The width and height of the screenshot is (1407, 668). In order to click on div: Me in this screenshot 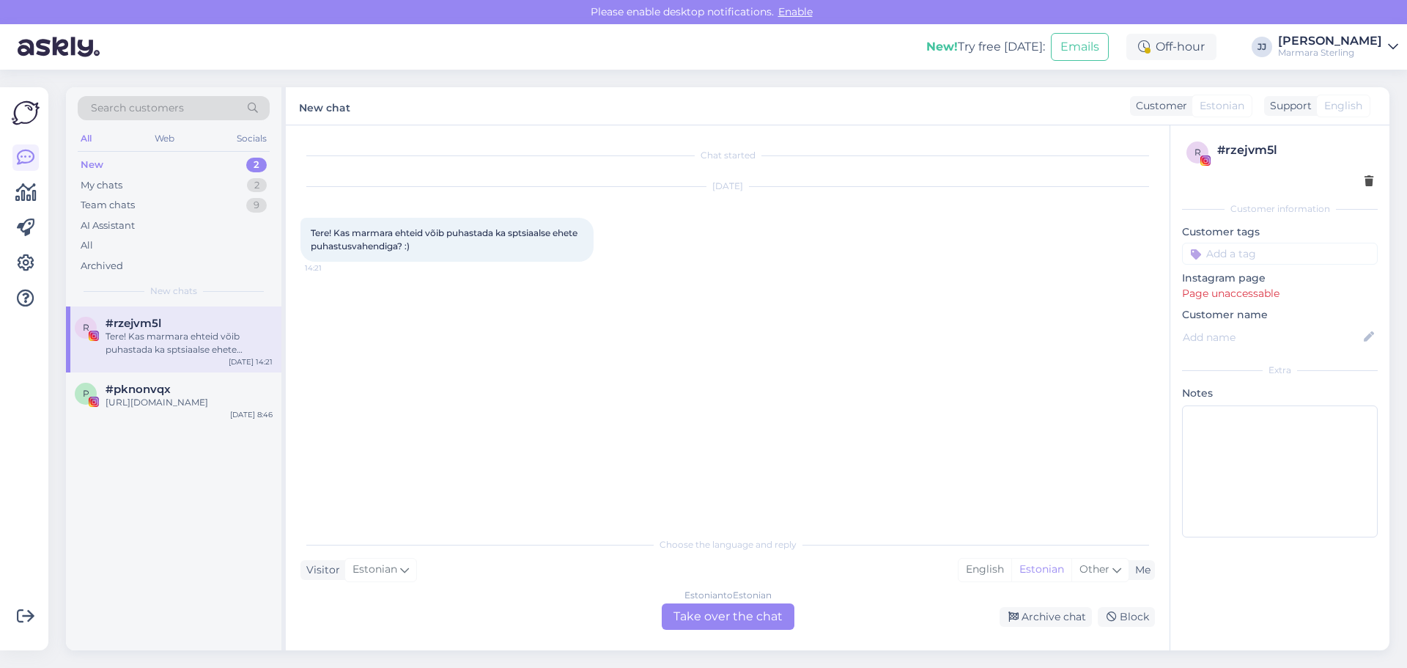, I will do `click(1140, 570)`.